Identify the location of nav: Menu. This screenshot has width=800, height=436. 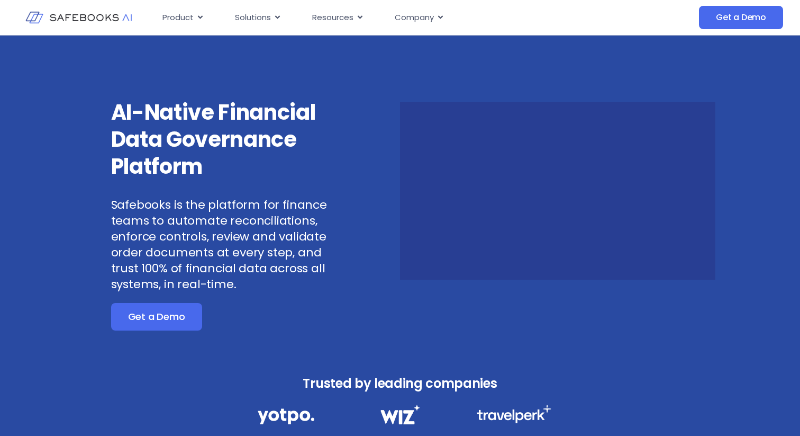
(382, 17).